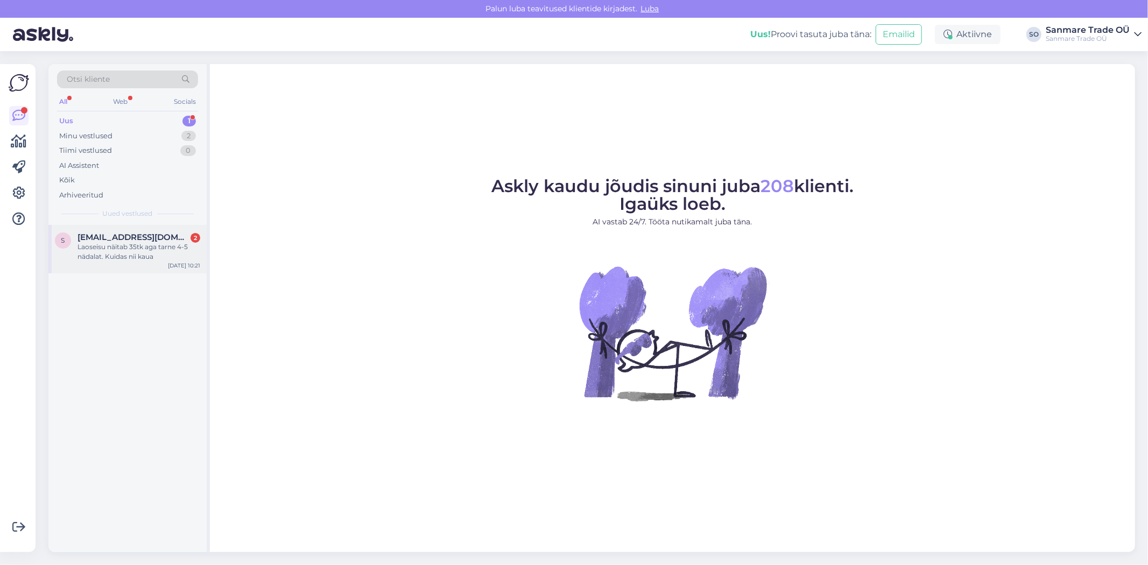 This screenshot has height=565, width=1148. Describe the element at coordinates (672, 222) in the screenshot. I see `p: AI vastab 24/7. Tööta nutikamalt juba täna.` at that location.